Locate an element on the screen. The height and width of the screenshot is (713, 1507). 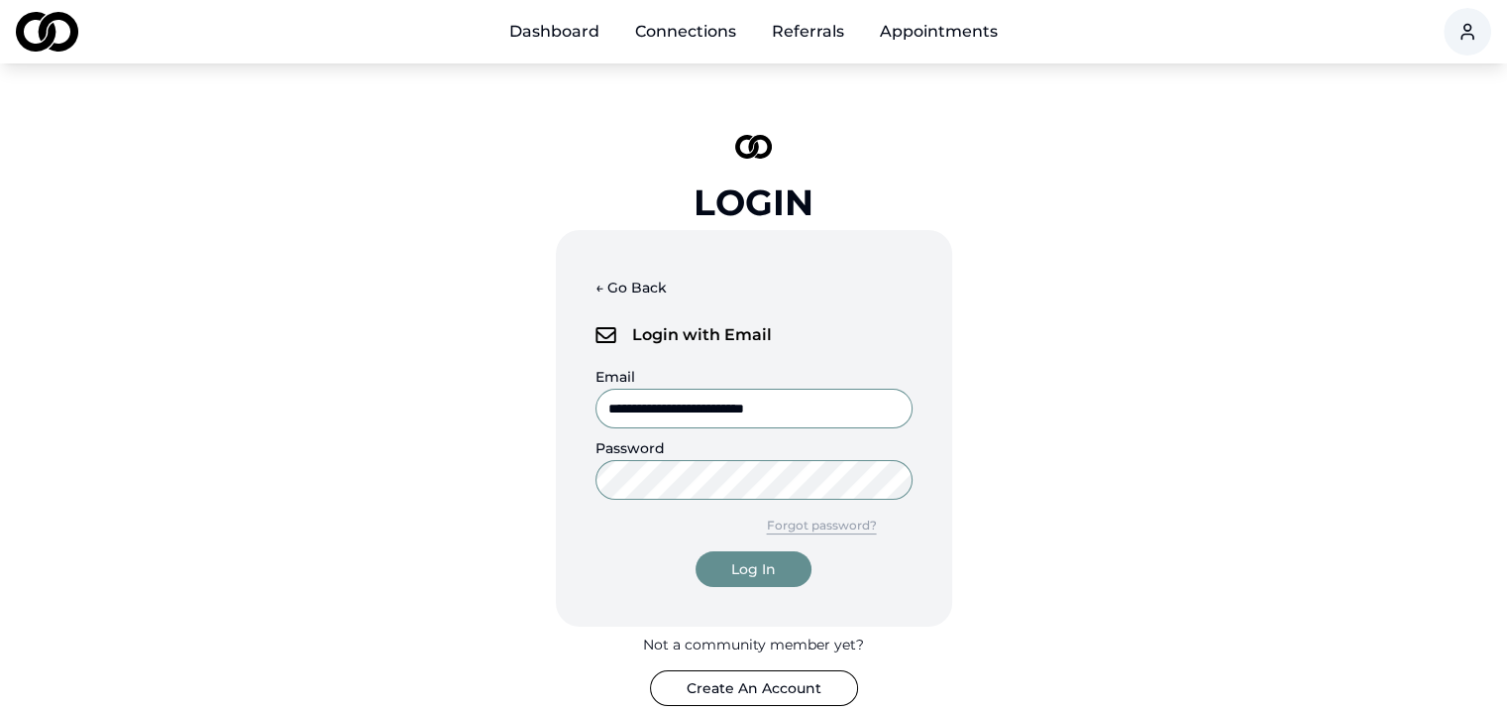
div: Log In is located at coordinates (753, 569).